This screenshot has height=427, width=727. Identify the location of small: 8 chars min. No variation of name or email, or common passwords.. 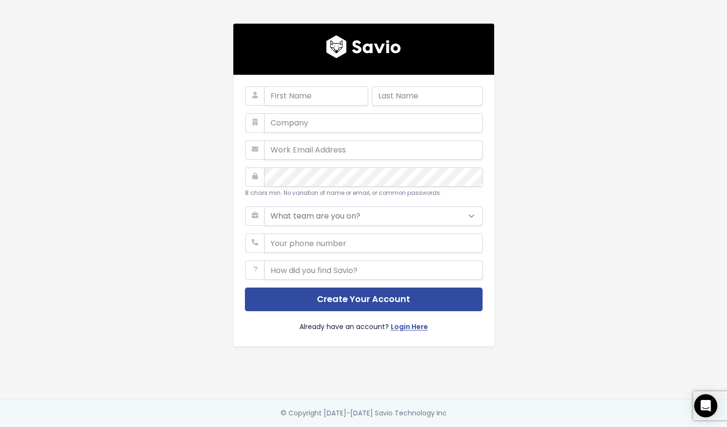
(343, 193).